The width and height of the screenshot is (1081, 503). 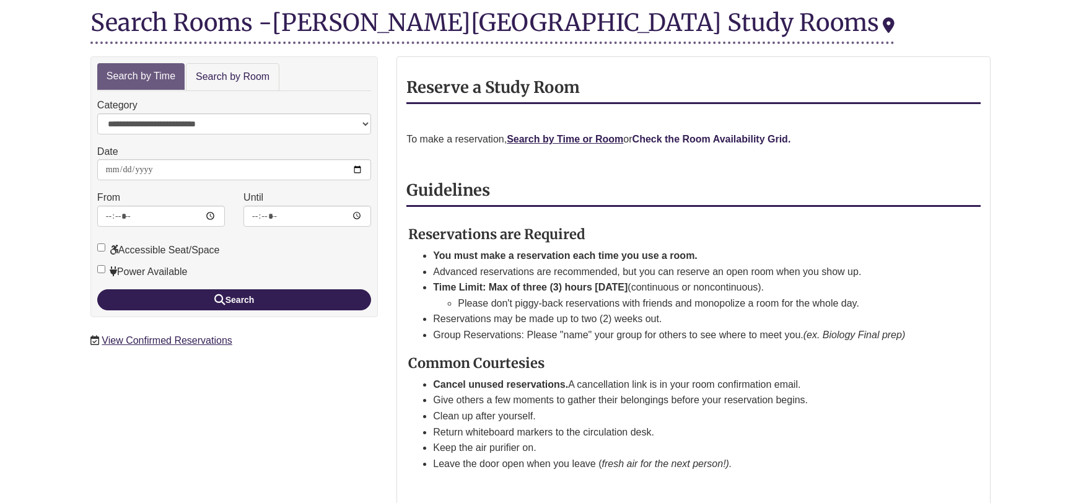 I want to click on li: Group Reservations: Please "name" your group for others to see where to meet you., so click(x=692, y=335).